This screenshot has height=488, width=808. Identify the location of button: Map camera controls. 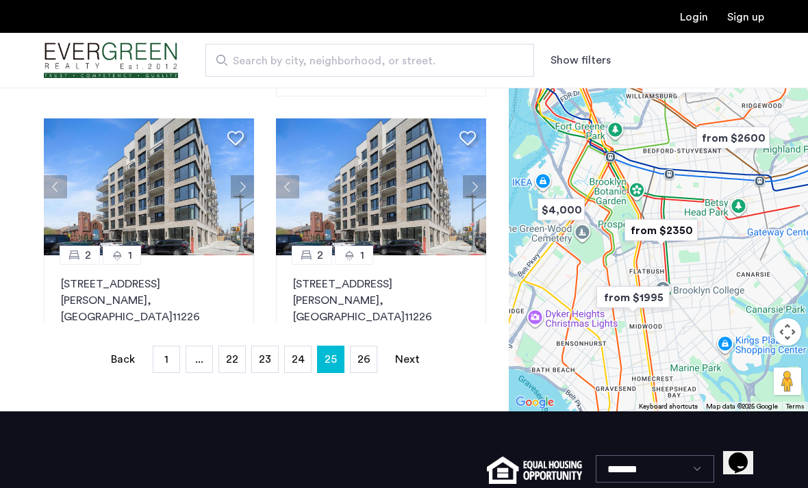
(787, 332).